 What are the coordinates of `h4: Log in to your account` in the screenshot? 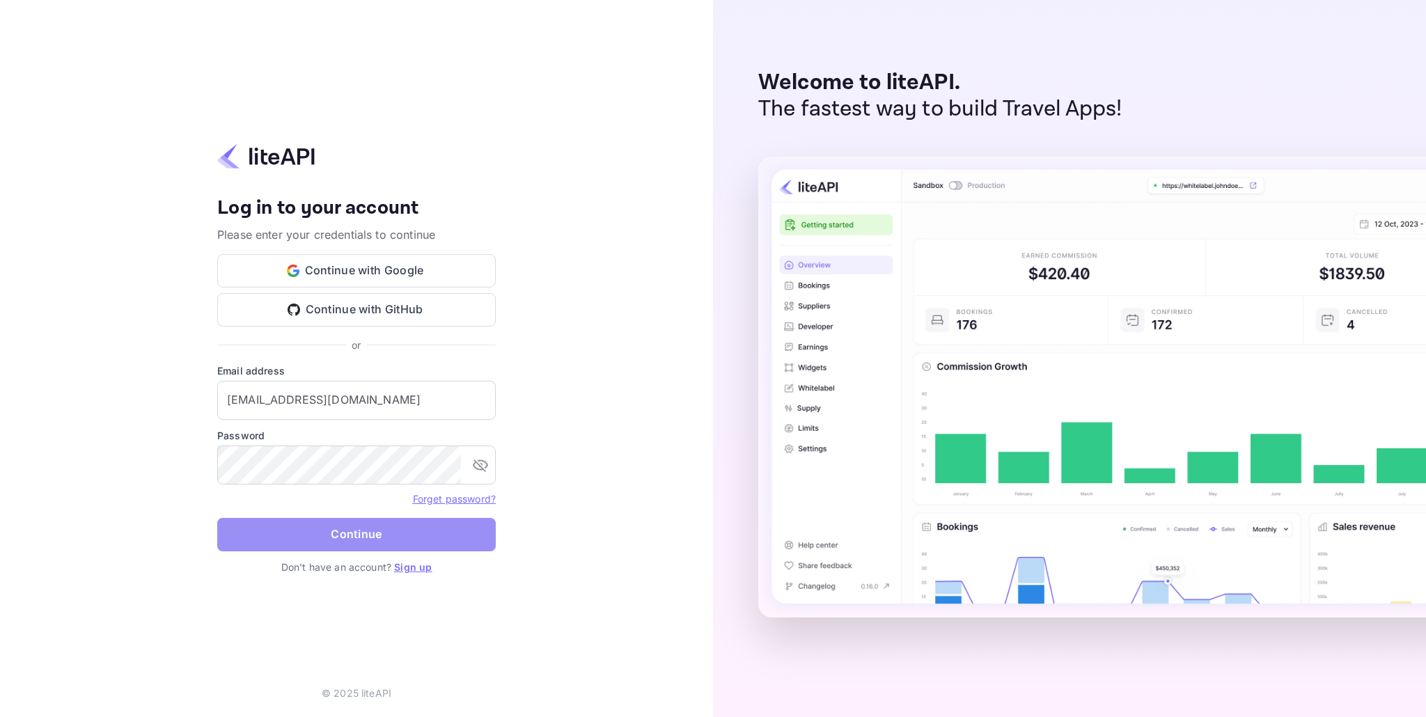 It's located at (356, 208).